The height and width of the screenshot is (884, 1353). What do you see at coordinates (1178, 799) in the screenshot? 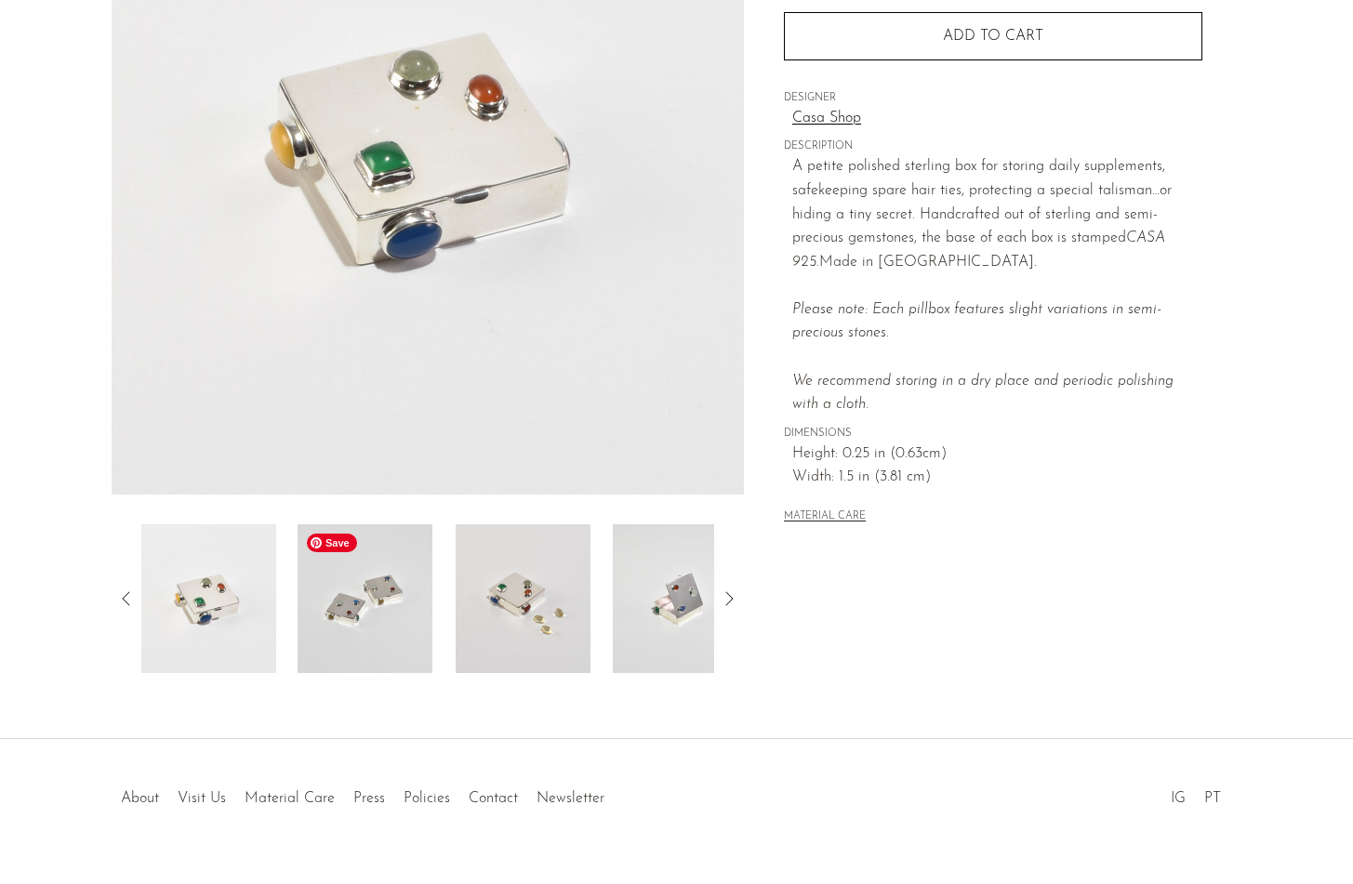
I see `a: IG` at bounding box center [1178, 799].